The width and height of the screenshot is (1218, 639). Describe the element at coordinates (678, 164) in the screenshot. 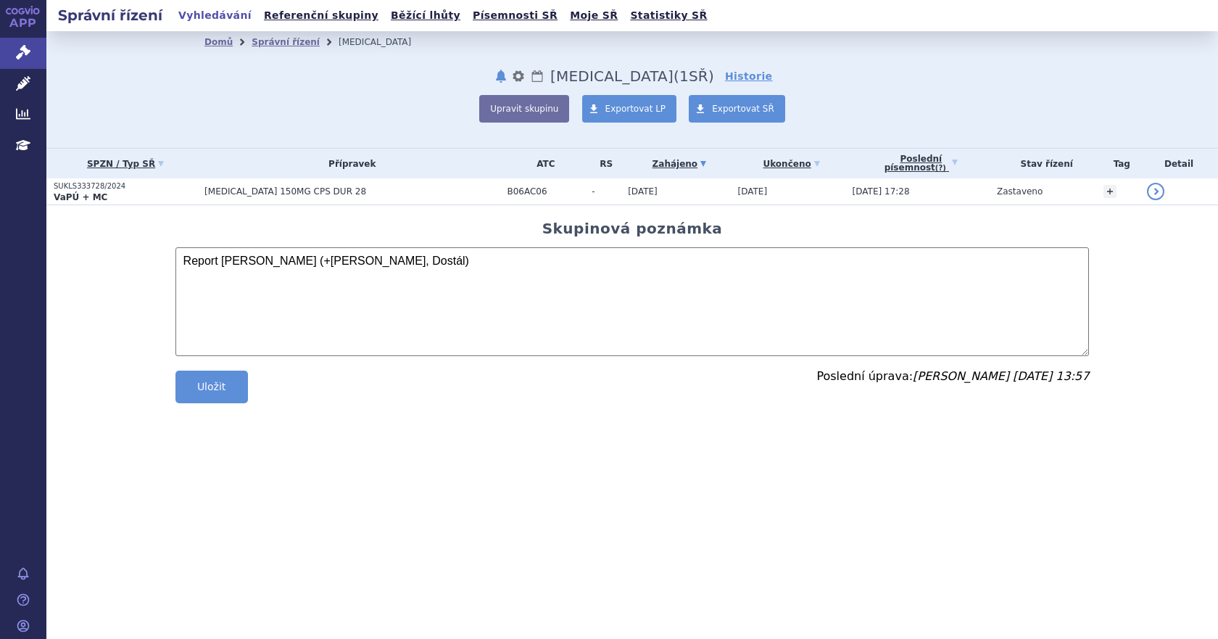

I see `a: Zahájeno` at that location.